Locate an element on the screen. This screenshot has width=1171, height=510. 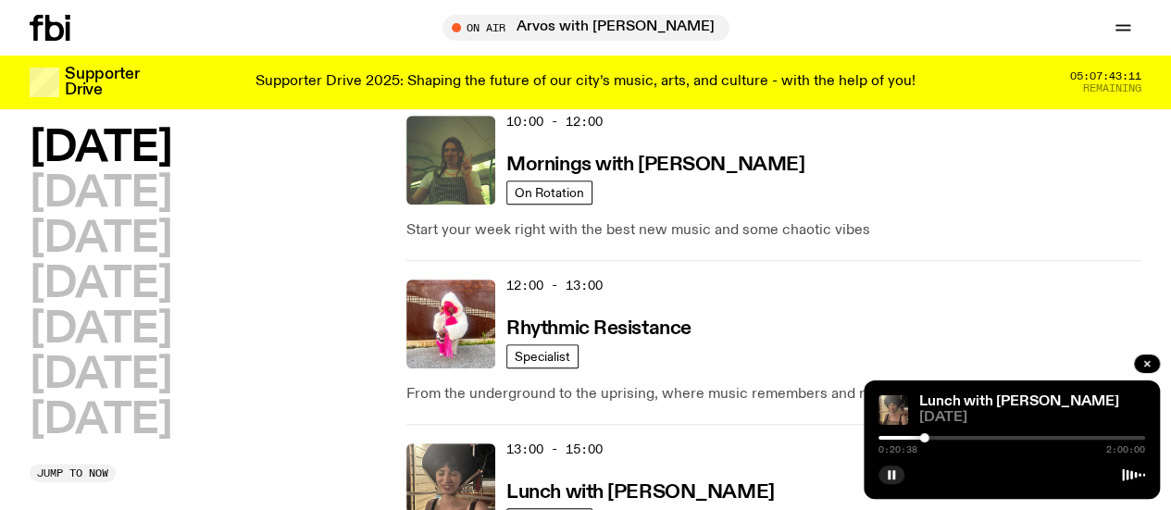
p: Start your week right with the best new music and some chaotic vibes is located at coordinates (774, 230).